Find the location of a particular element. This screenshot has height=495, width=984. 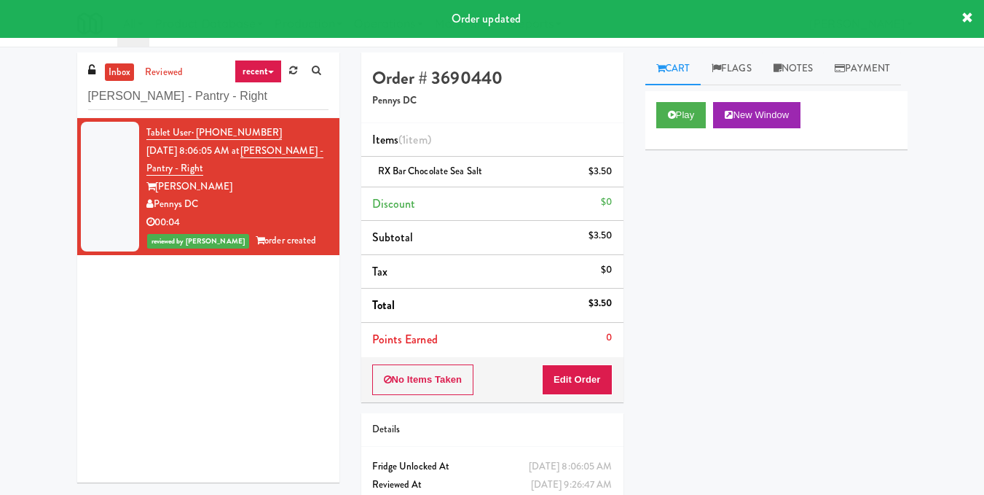

div: Reviewed At is located at coordinates (492, 484).